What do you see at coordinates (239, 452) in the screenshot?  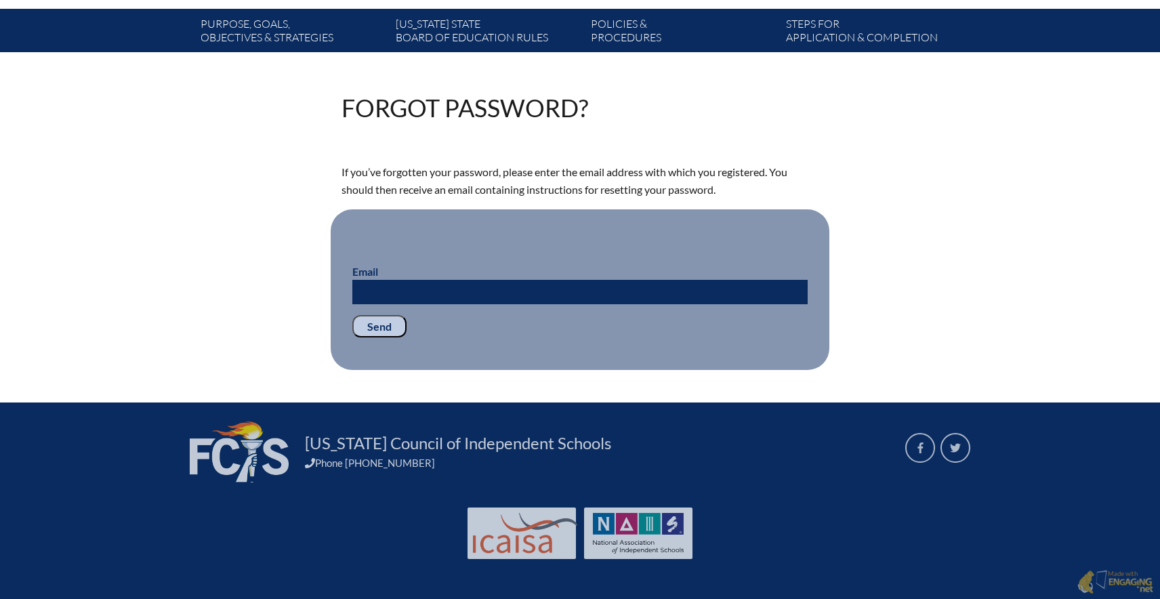 I see `img: FCIS_logo_white` at bounding box center [239, 452].